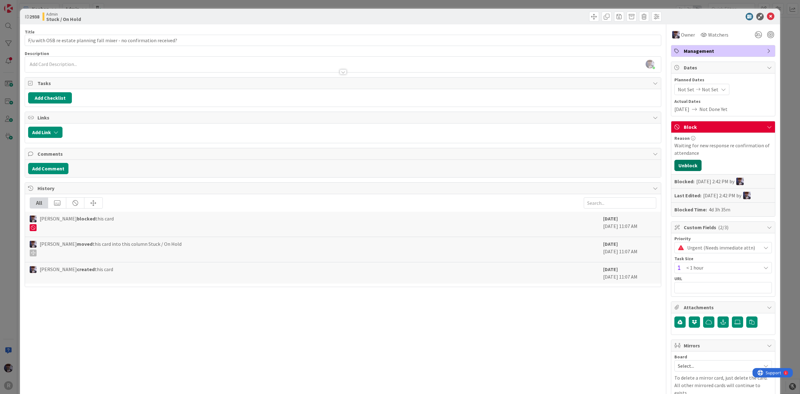 The height and width of the screenshot is (394, 800). Describe the element at coordinates (33, 5) in the screenshot. I see `div: 1` at that location.